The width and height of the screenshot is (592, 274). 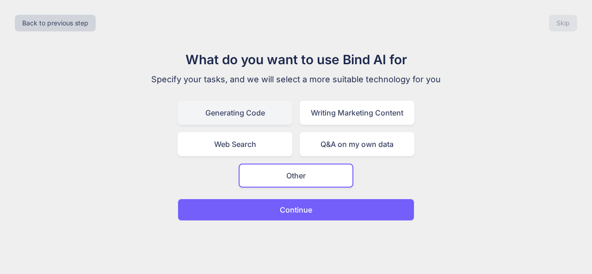 I want to click on h1: What do you want to use Bind AI for, so click(x=296, y=60).